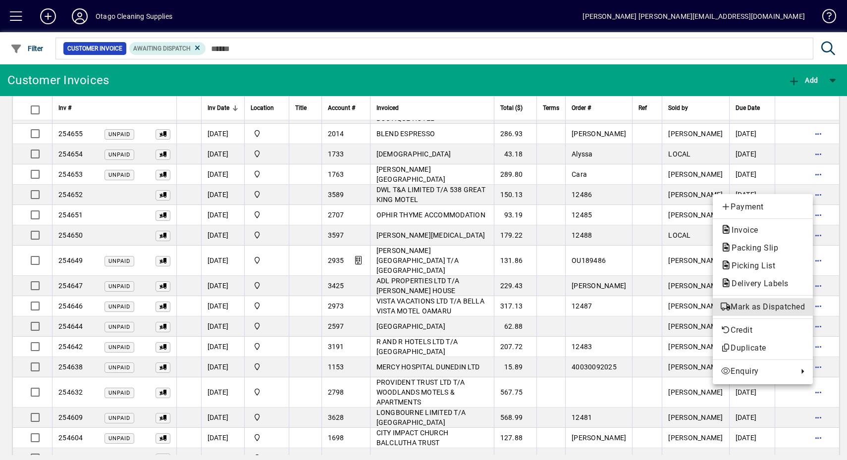 Image resolution: width=847 pixels, height=460 pixels. Describe the element at coordinates (763, 207) in the screenshot. I see `span: Payment` at that location.